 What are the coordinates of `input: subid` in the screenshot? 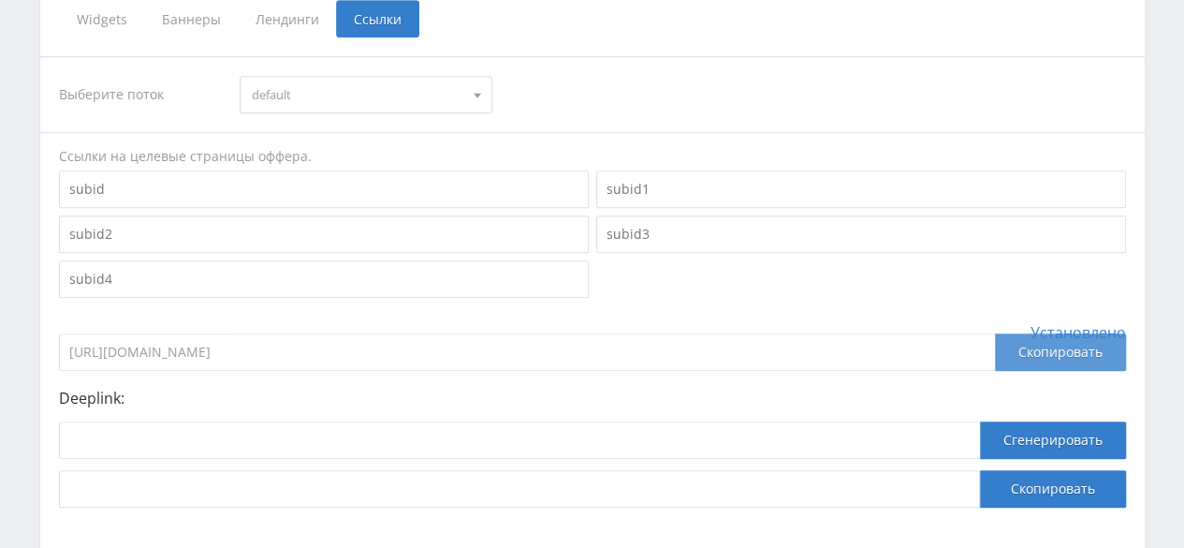 It's located at (324, 189).